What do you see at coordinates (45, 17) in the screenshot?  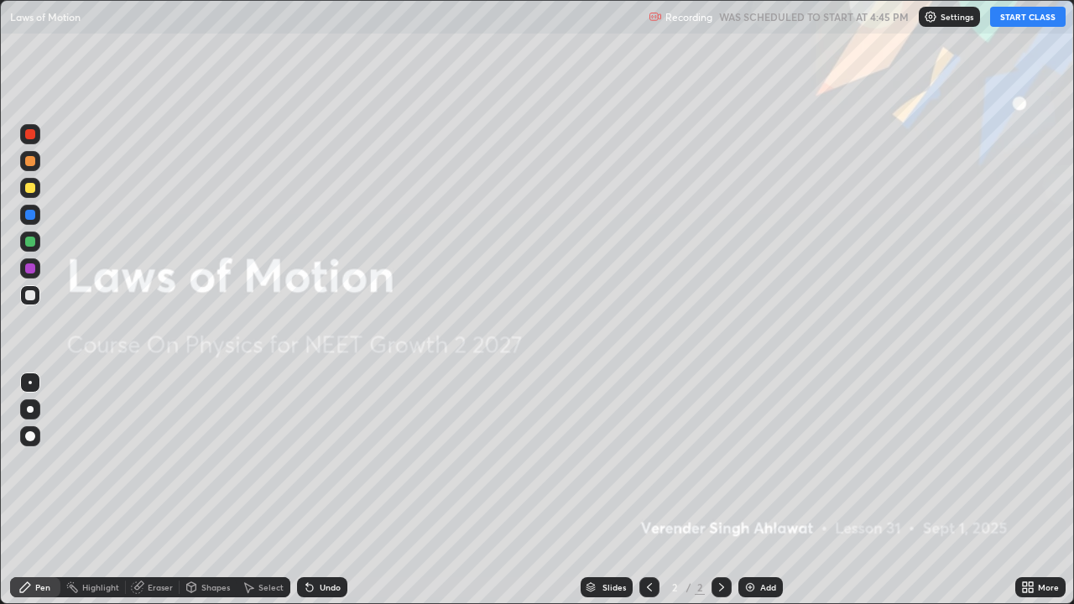 I see `p: Laws of Motion` at bounding box center [45, 17].